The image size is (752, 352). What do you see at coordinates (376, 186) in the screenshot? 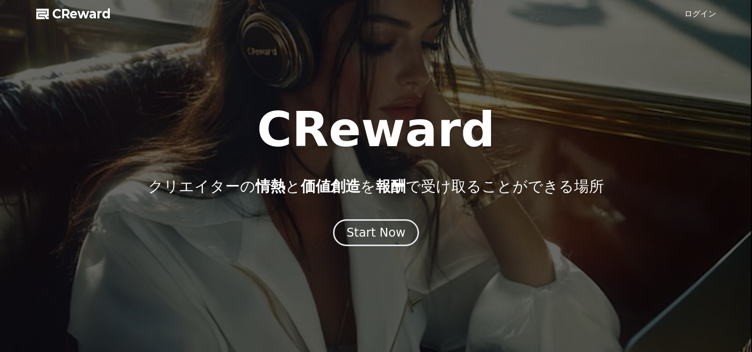
I see `p: クリエイターの と を で受け取ることができる場所` at bounding box center [376, 186].